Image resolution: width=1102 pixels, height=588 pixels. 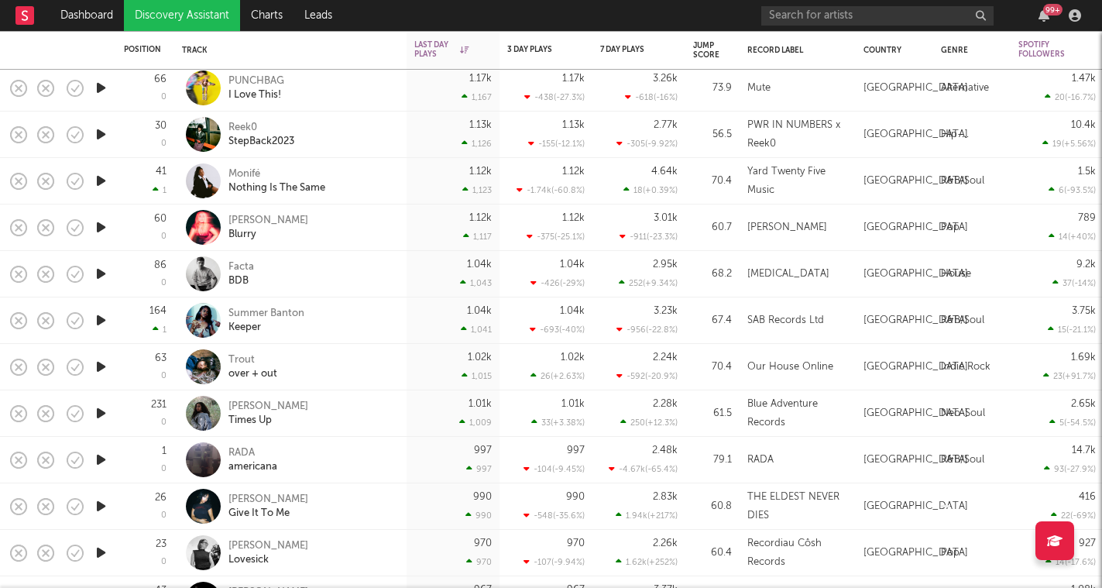 I want to click on div: PWR IN NUMBERS x Reek0, so click(x=798, y=135).